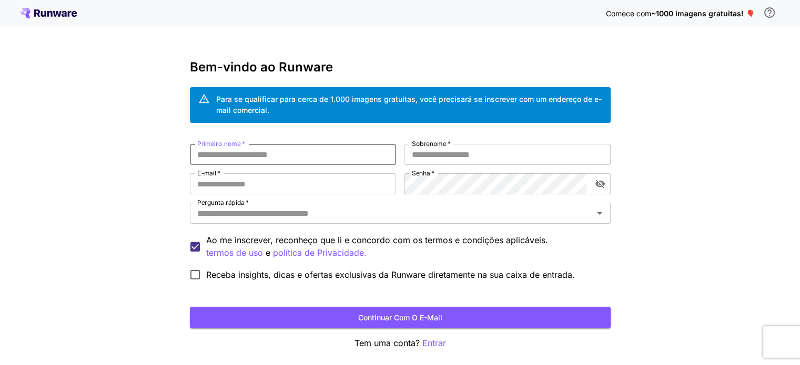 This screenshot has height=365, width=800. Describe the element at coordinates (421, 173) in the screenshot. I see `font: Senha` at that location.